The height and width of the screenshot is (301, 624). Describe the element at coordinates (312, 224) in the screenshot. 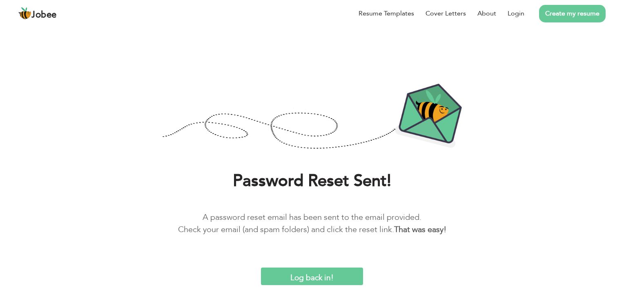

I see `p: A password reset email has been sent to the email provided. Check your email (and spam folders) a...` at that location.